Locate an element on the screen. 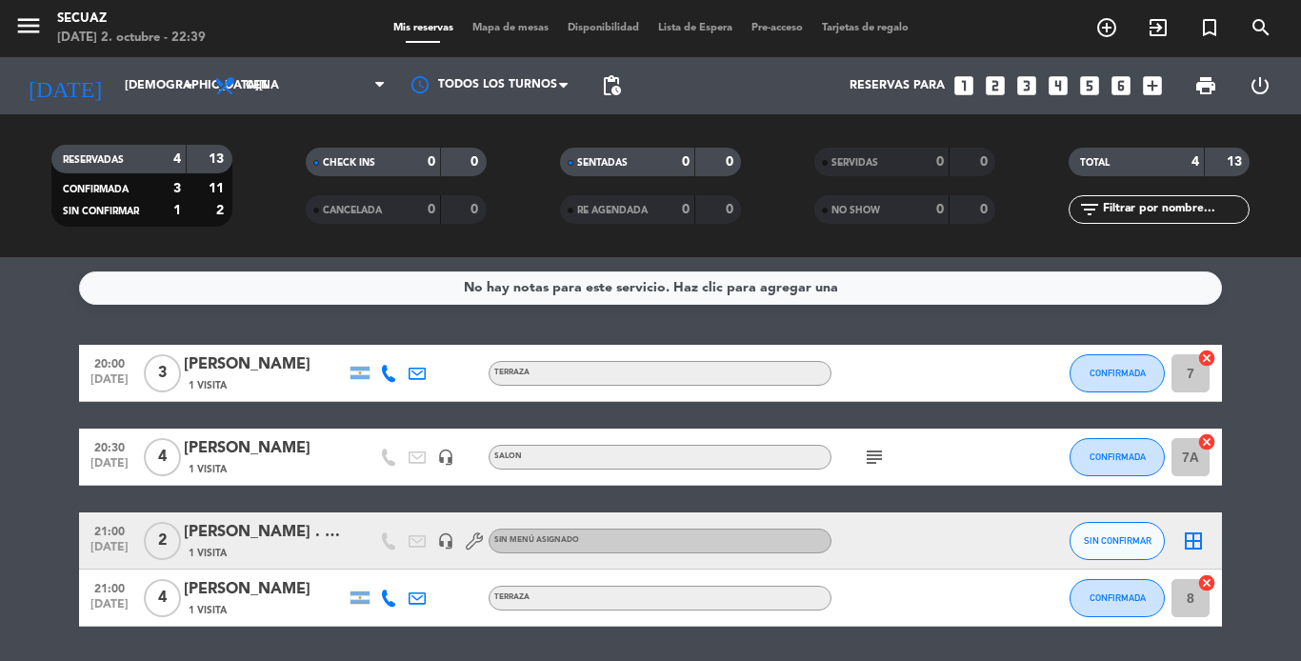 This screenshot has width=1301, height=661. i: power_settings_new is located at coordinates (1260, 86).